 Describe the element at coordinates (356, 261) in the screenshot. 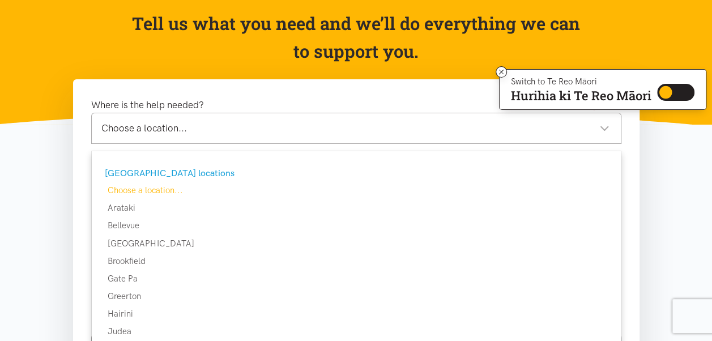

I see `div: Brookfield` at that location.